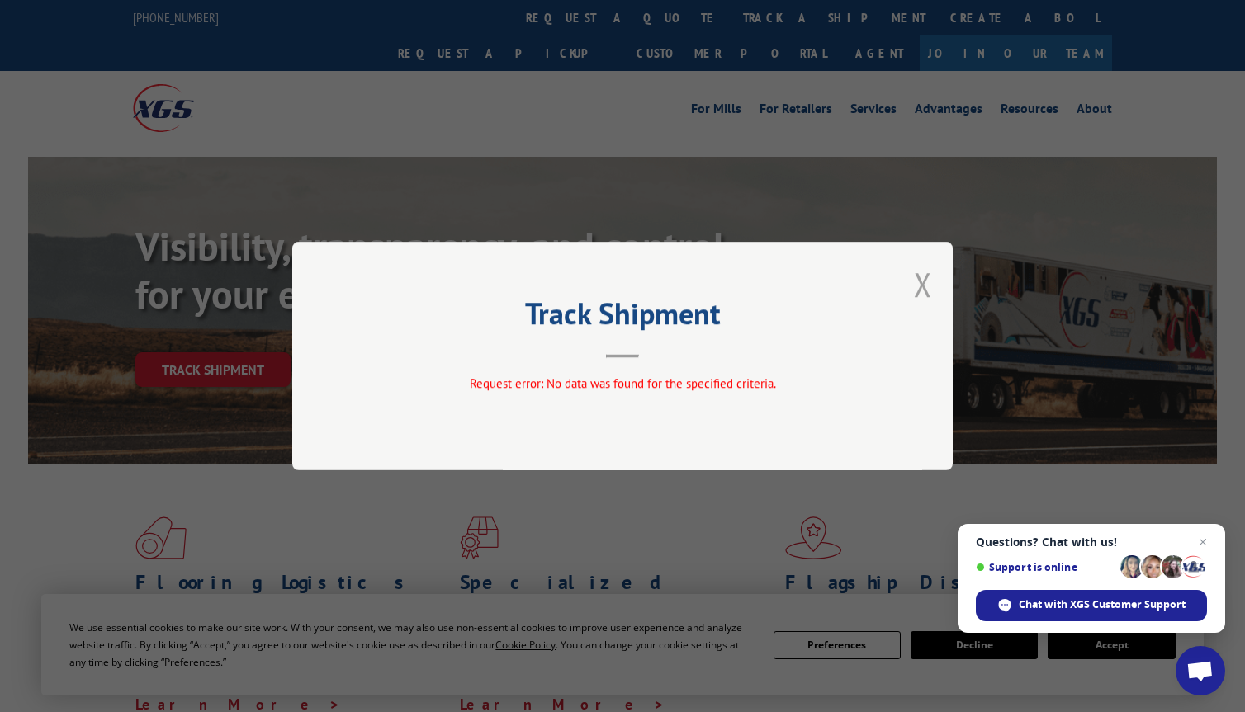 This screenshot has width=1245, height=712. Describe the element at coordinates (1200, 671) in the screenshot. I see `a: Open chat` at that location.